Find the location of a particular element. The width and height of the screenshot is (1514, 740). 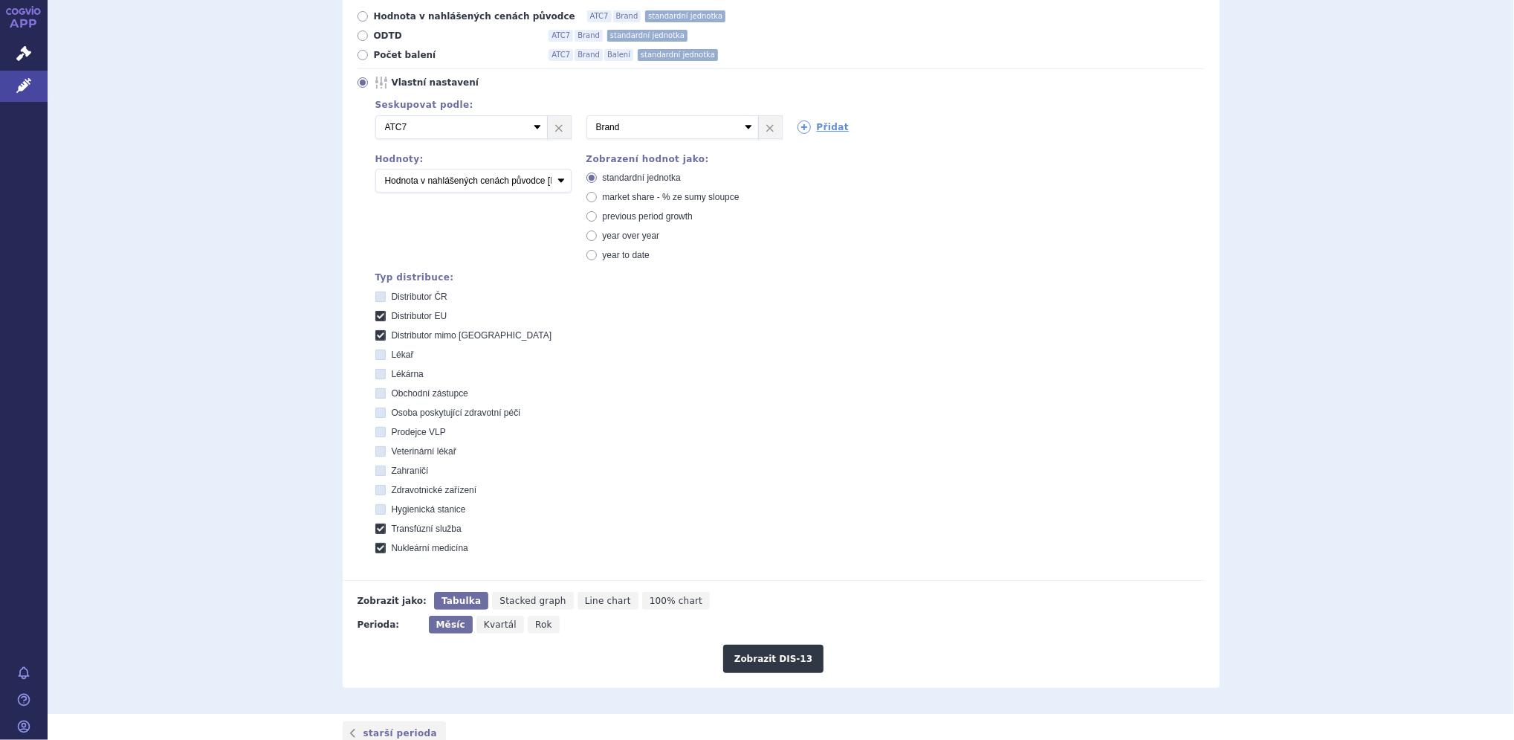

div: Hodnoty: is located at coordinates (474, 159).